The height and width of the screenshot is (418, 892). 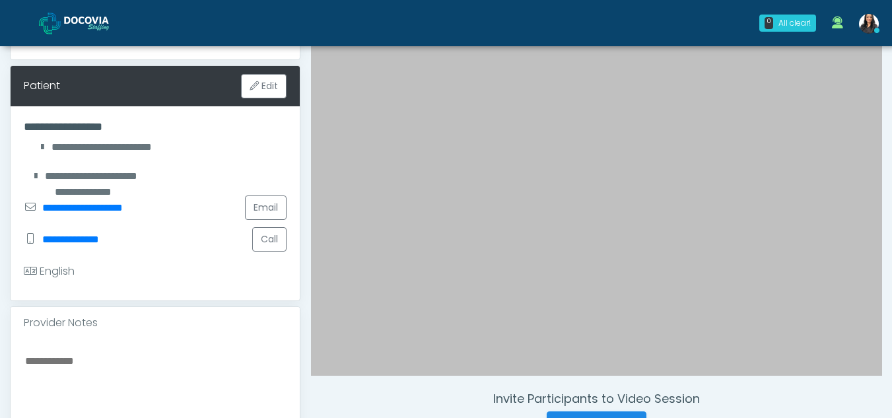 What do you see at coordinates (49, 271) in the screenshot?
I see `div: English` at bounding box center [49, 271].